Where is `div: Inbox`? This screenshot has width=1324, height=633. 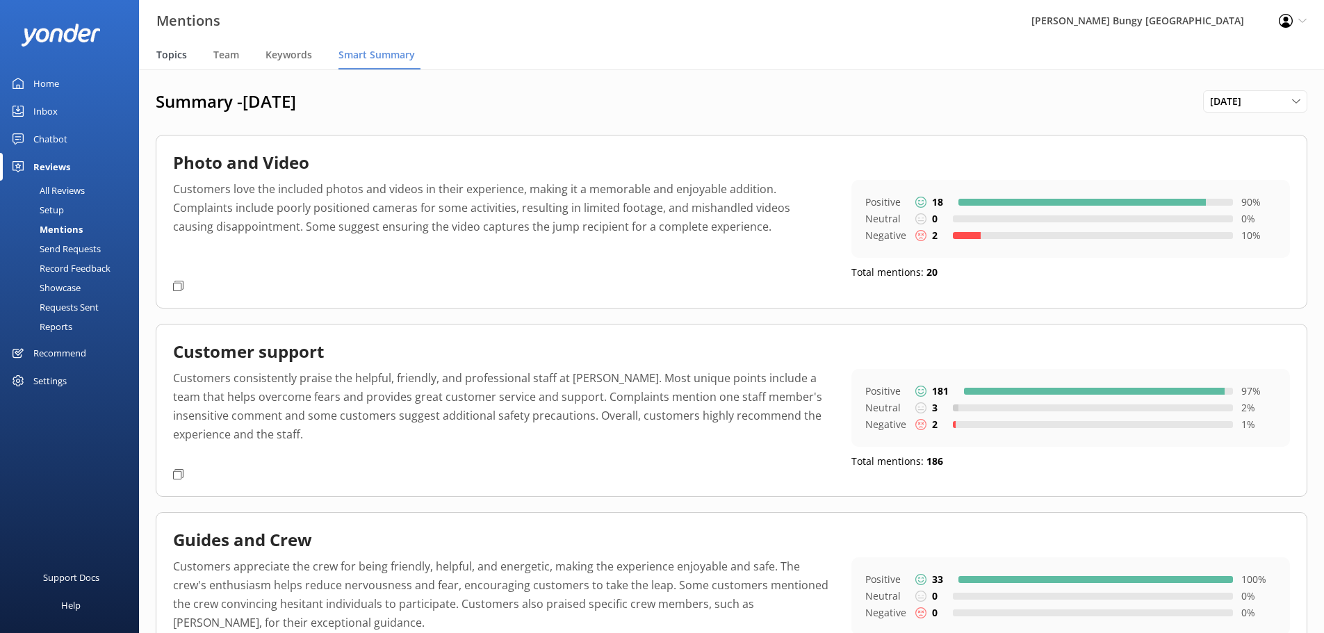 div: Inbox is located at coordinates (45, 111).